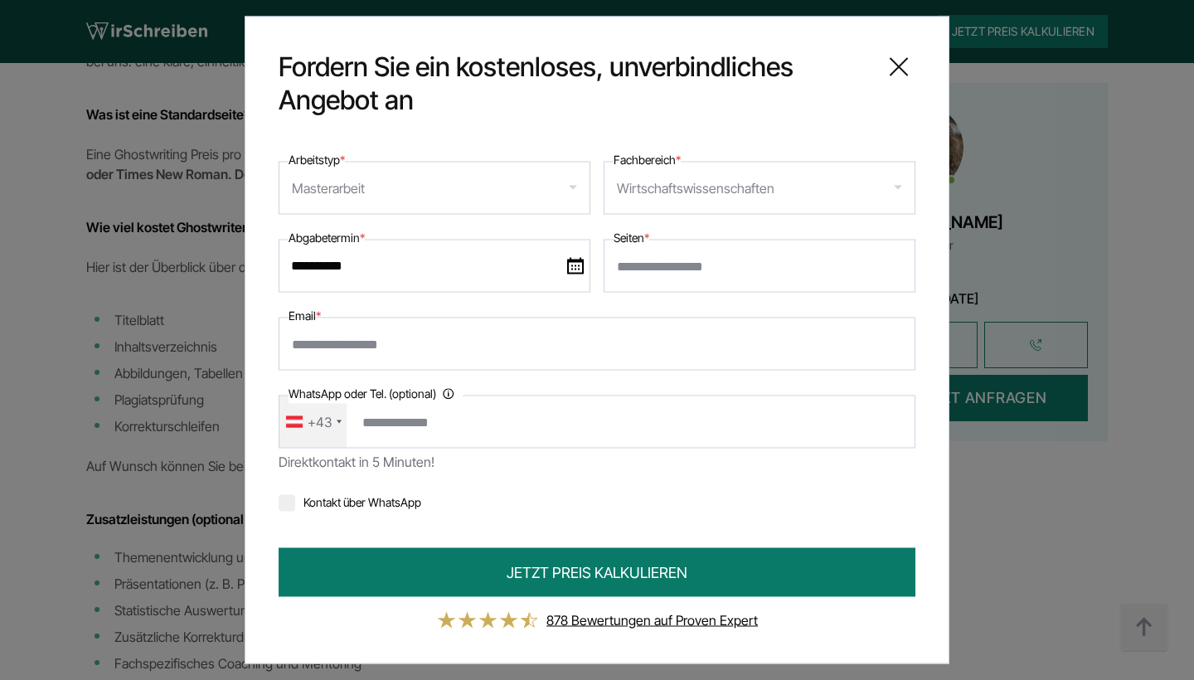  Describe the element at coordinates (435, 266) in the screenshot. I see `input: date` at that location.